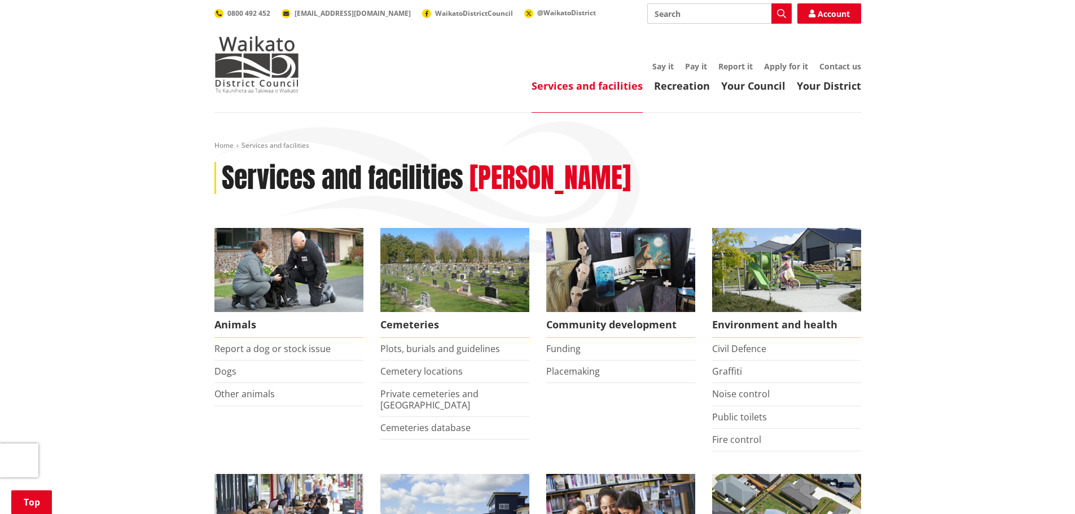 Image resolution: width=1075 pixels, height=514 pixels. What do you see at coordinates (249, 13) in the screenshot?
I see `span: 0800 492 452` at bounding box center [249, 13].